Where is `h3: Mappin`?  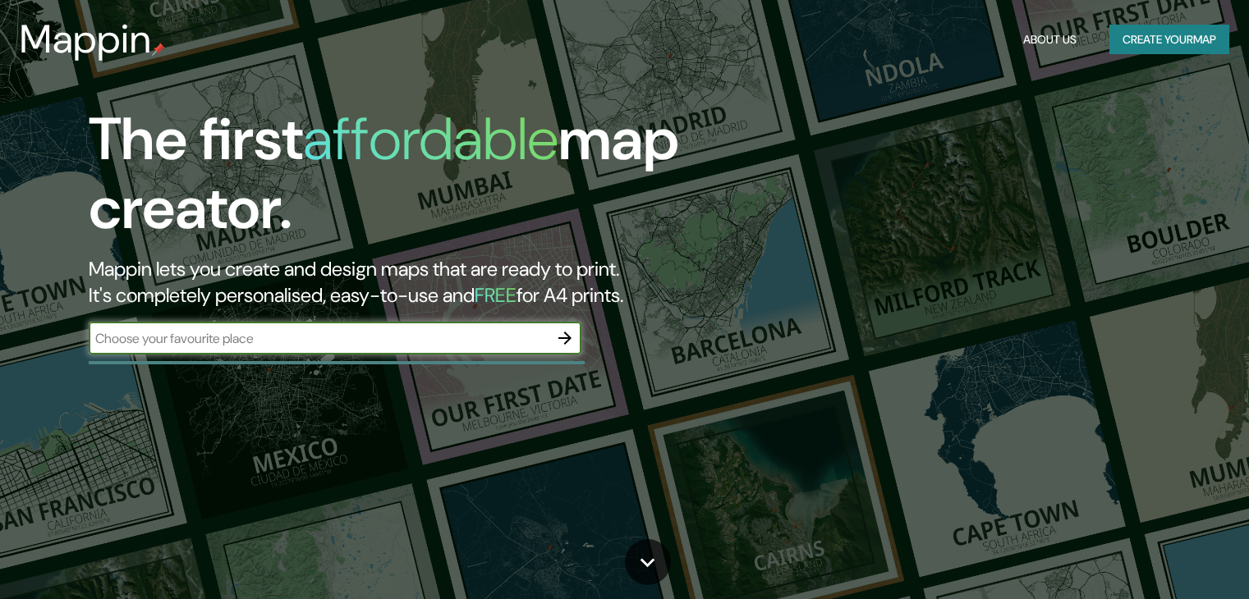 h3: Mappin is located at coordinates (85, 39).